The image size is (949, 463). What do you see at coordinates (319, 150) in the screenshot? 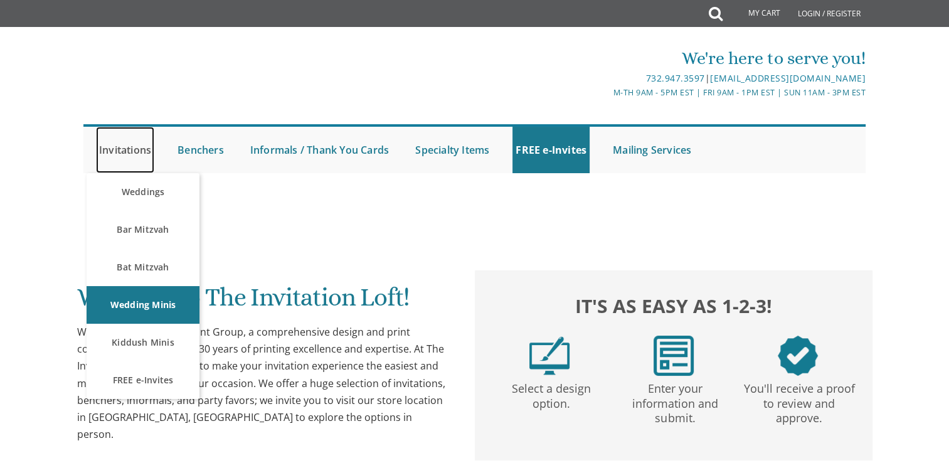
I see `a: Informals / Thank You Cards` at bounding box center [319, 150].